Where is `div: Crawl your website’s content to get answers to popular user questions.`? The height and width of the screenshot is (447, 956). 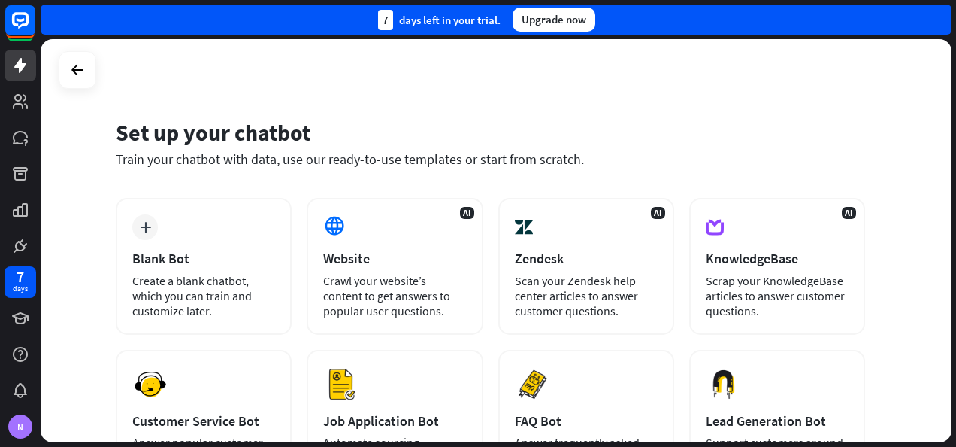
div: Crawl your website’s content to get answers to popular user questions. is located at coordinates (395, 295).